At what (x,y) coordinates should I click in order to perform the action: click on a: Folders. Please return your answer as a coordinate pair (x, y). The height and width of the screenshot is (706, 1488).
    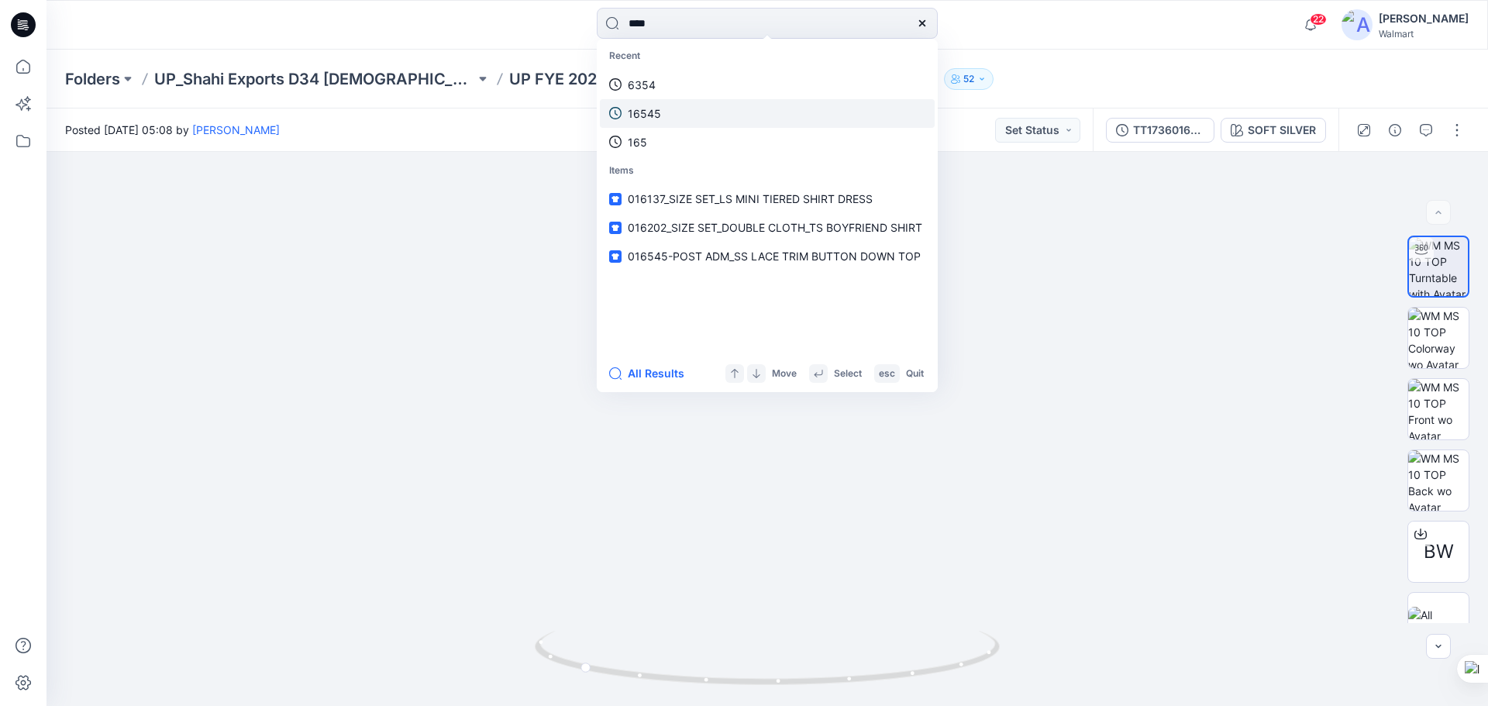
    Looking at the image, I should click on (92, 79).